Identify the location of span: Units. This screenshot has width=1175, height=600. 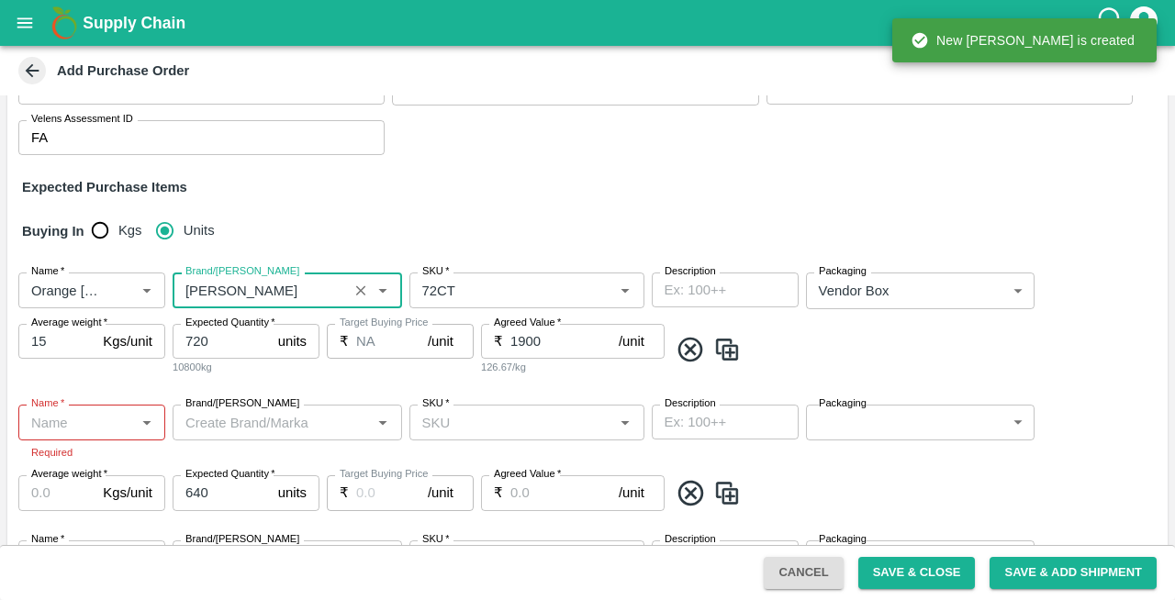
(199, 230).